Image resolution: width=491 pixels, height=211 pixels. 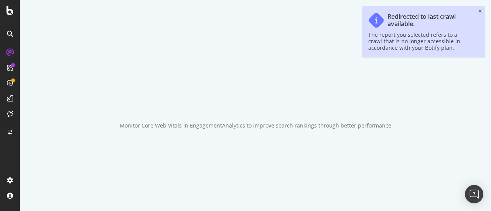 What do you see at coordinates (480, 12) in the screenshot?
I see `div: close toast` at bounding box center [480, 12].